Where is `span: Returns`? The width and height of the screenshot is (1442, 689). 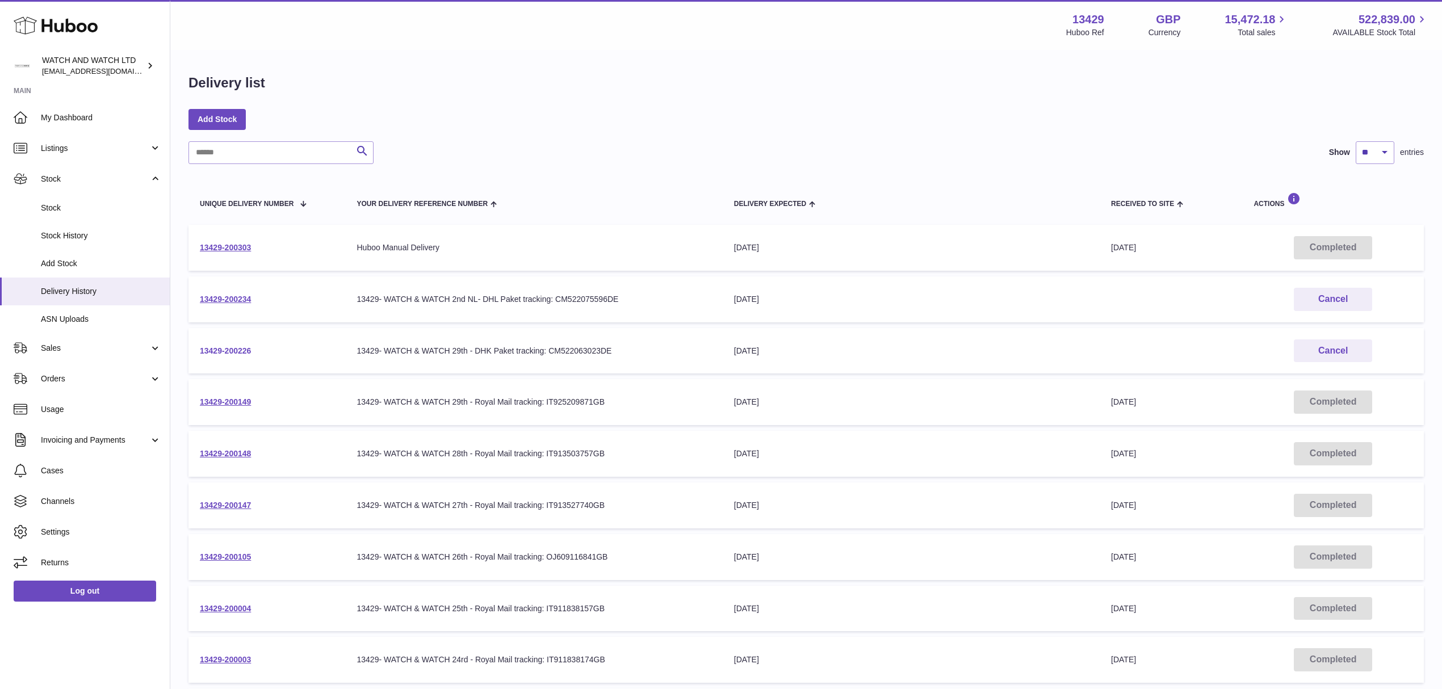 span: Returns is located at coordinates (101, 563).